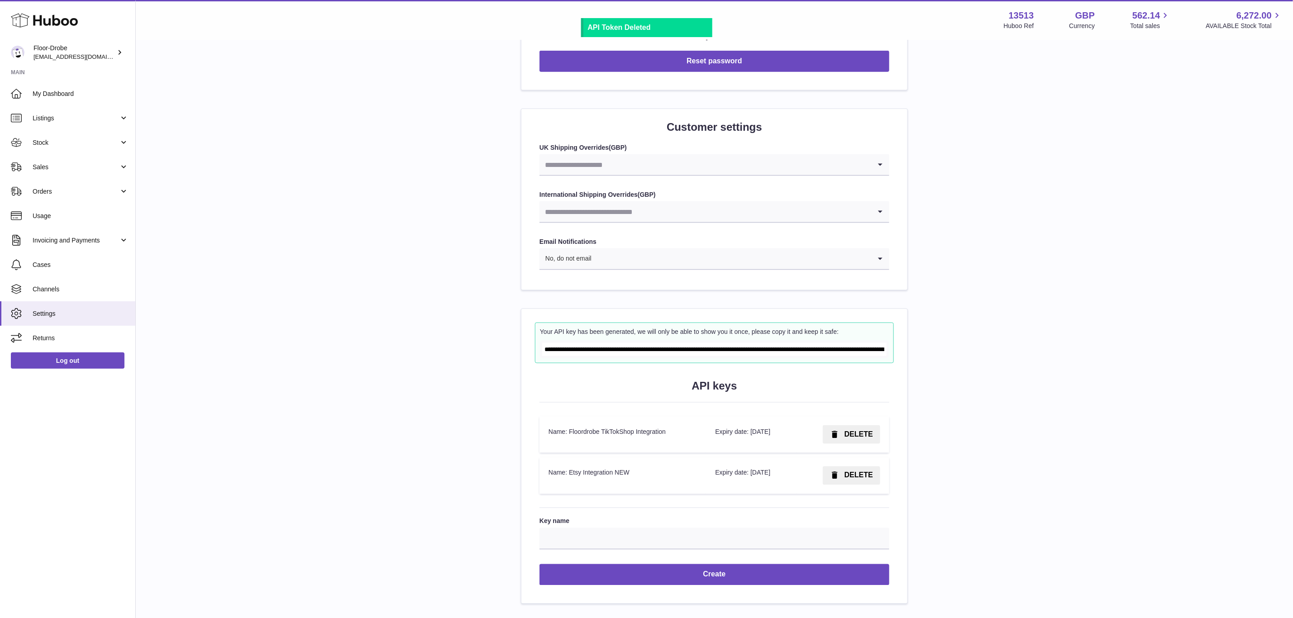 The width and height of the screenshot is (1293, 618). I want to click on span: 6,272.00, so click(1254, 15).